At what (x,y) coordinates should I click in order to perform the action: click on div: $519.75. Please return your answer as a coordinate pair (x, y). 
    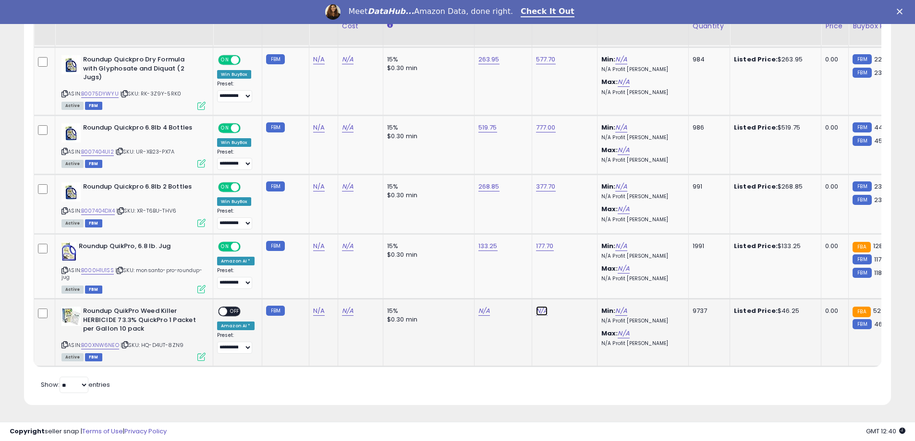
    Looking at the image, I should click on (773, 128).